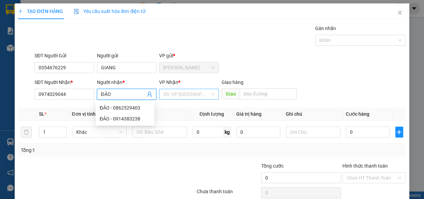 The height and width of the screenshot is (199, 424). Describe the element at coordinates (127, 82) in the screenshot. I see `div: Người nhận` at that location.